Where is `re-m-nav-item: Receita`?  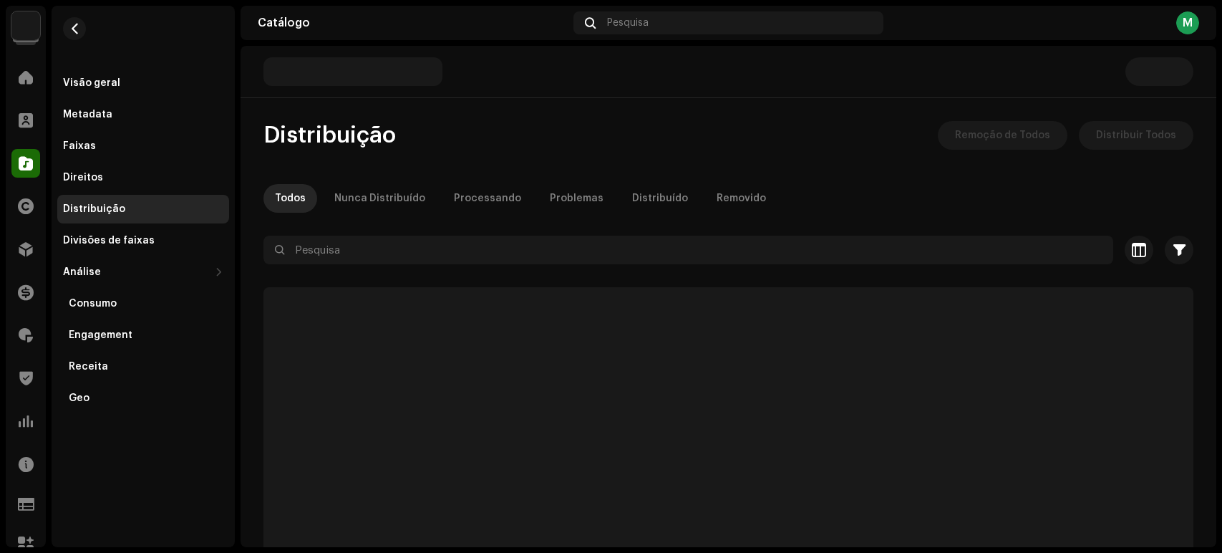
re-m-nav-item: Receita is located at coordinates (143, 367).